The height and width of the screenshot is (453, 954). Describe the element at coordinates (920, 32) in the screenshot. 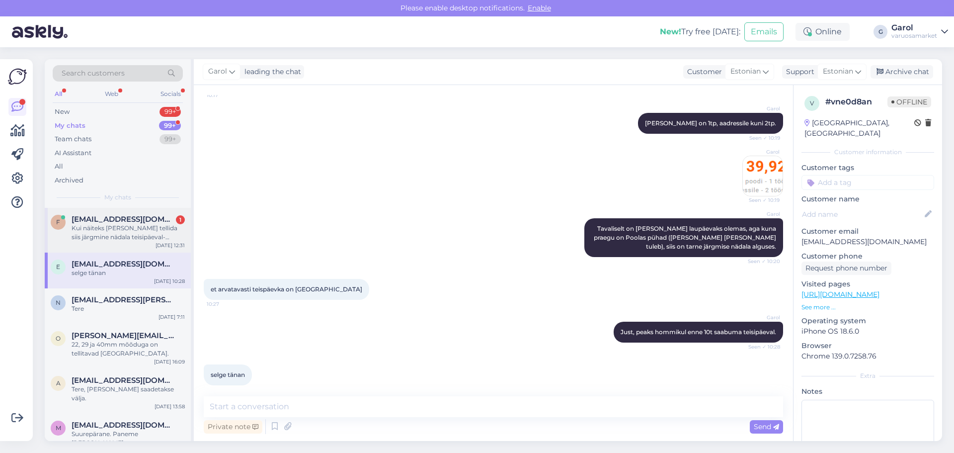

I see `a: Garolvaruosamarket` at that location.